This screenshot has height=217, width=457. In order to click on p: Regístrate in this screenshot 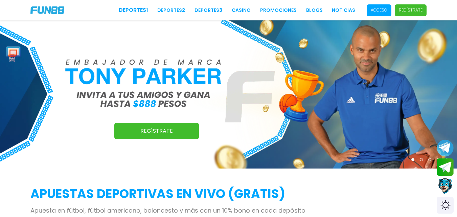, I will do `click(411, 10)`.